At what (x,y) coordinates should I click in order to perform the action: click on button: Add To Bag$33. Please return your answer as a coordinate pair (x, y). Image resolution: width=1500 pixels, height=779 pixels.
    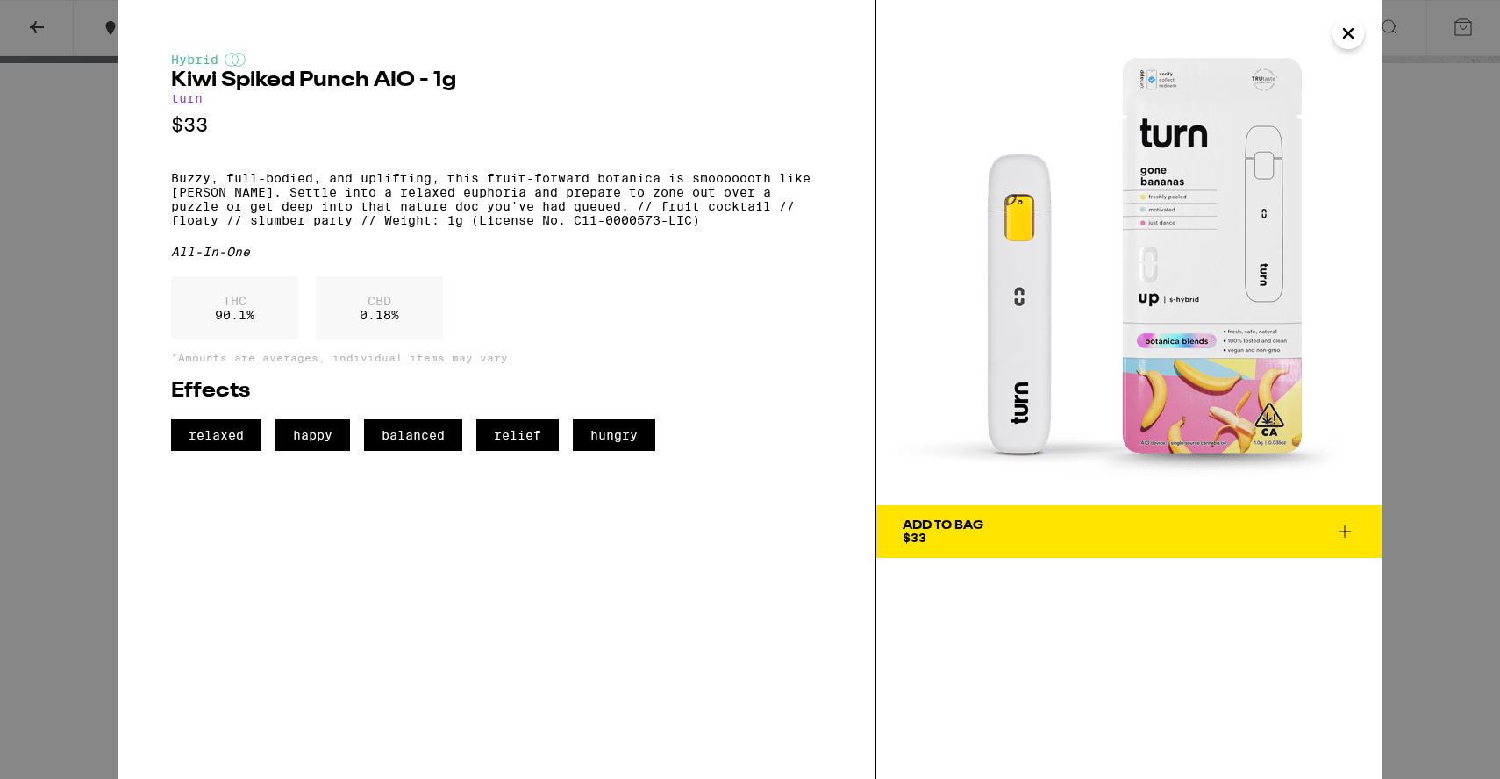
    Looking at the image, I should click on (1129, 532).